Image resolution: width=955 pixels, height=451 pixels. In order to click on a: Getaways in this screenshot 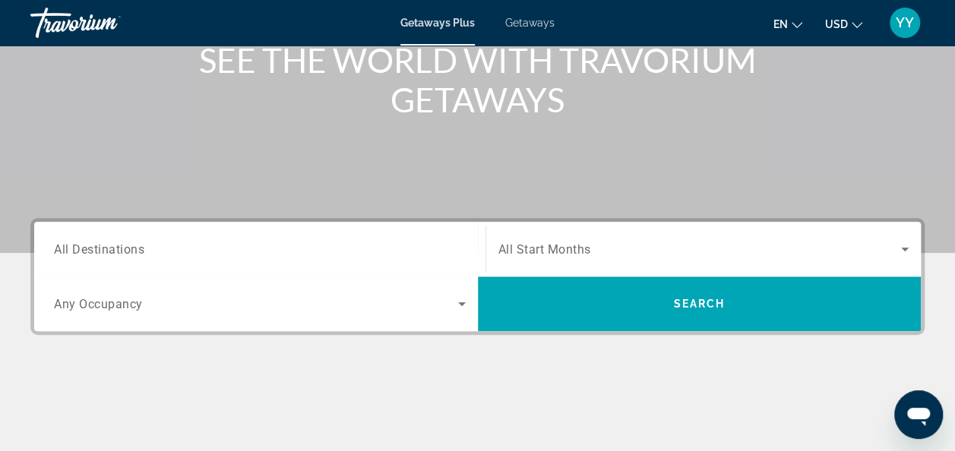, I will do `click(529, 23)`.